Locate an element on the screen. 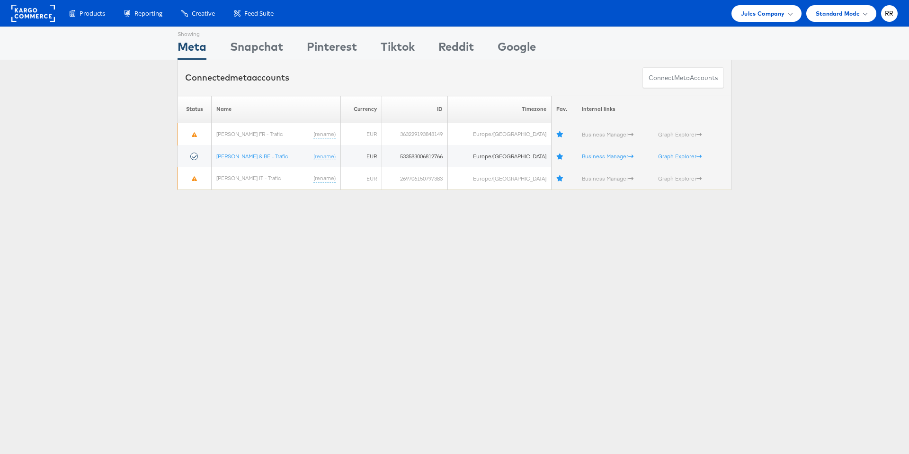 The image size is (909, 454). td: 533583006812766 is located at coordinates (415, 156).